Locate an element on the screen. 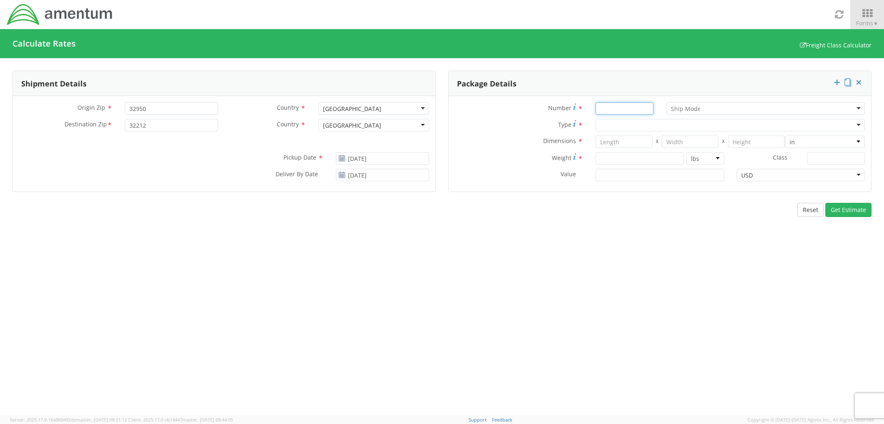  div: USD is located at coordinates (747, 176).